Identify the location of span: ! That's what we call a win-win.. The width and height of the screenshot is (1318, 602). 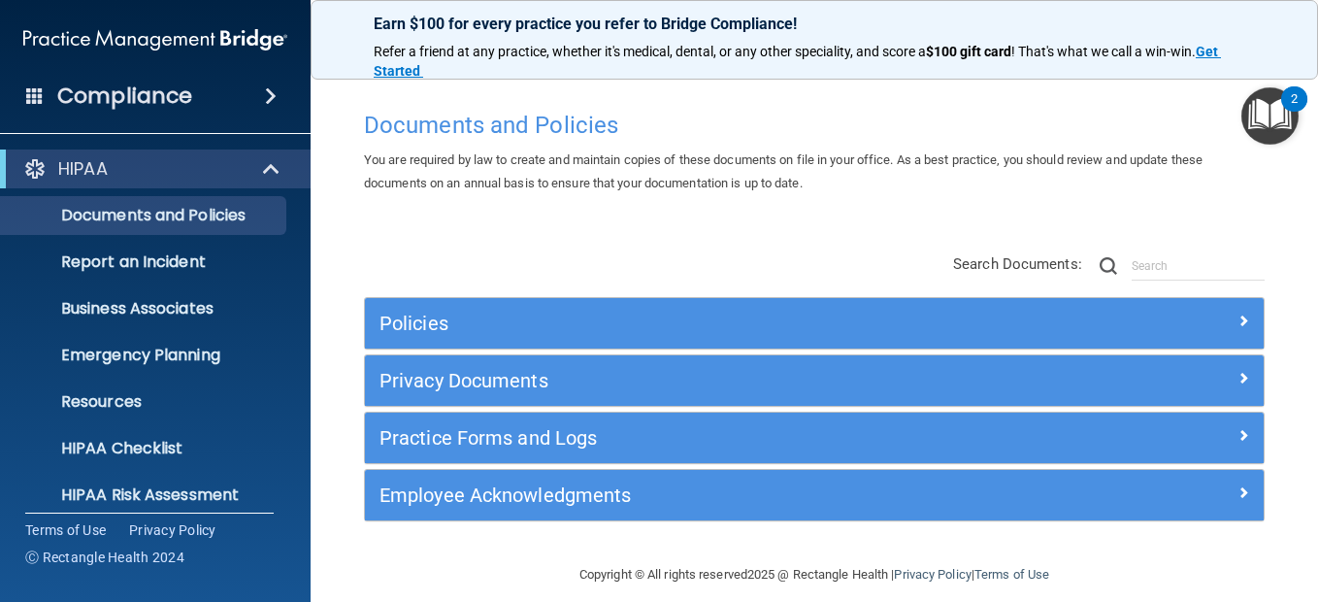
(1103, 51).